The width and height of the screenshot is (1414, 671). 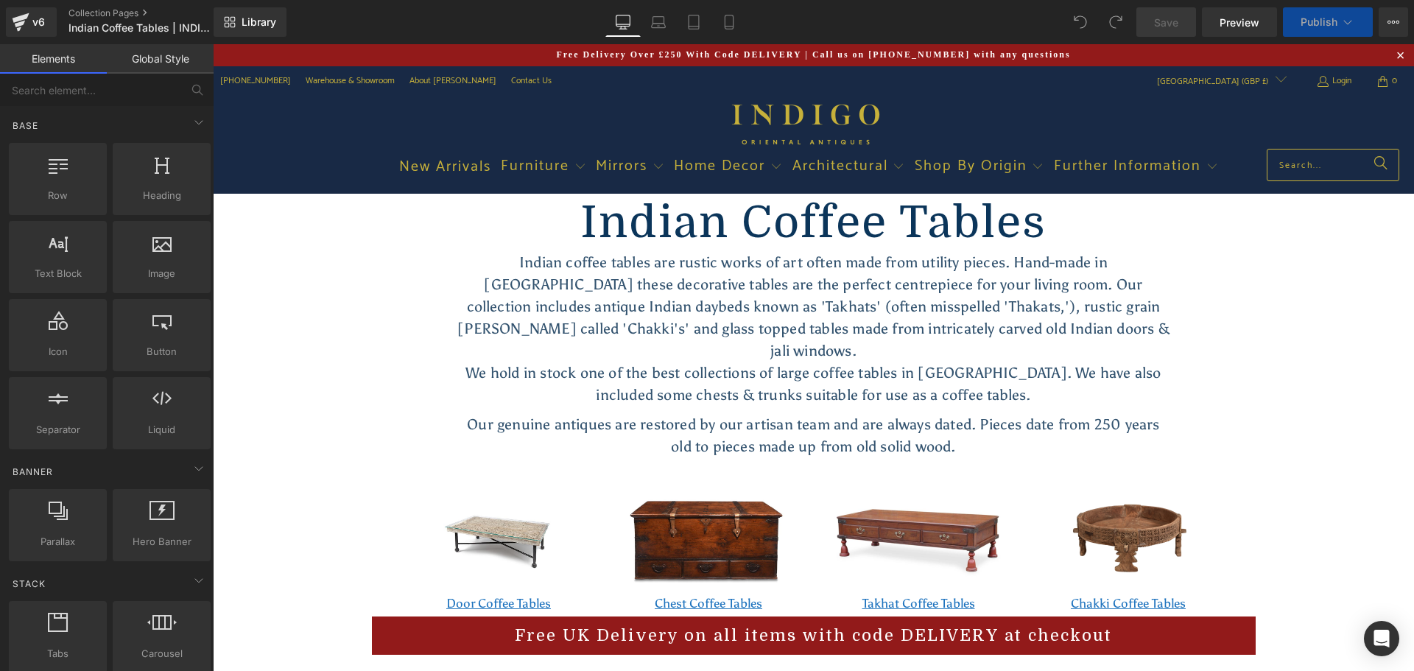 I want to click on button: More, so click(x=1393, y=22).